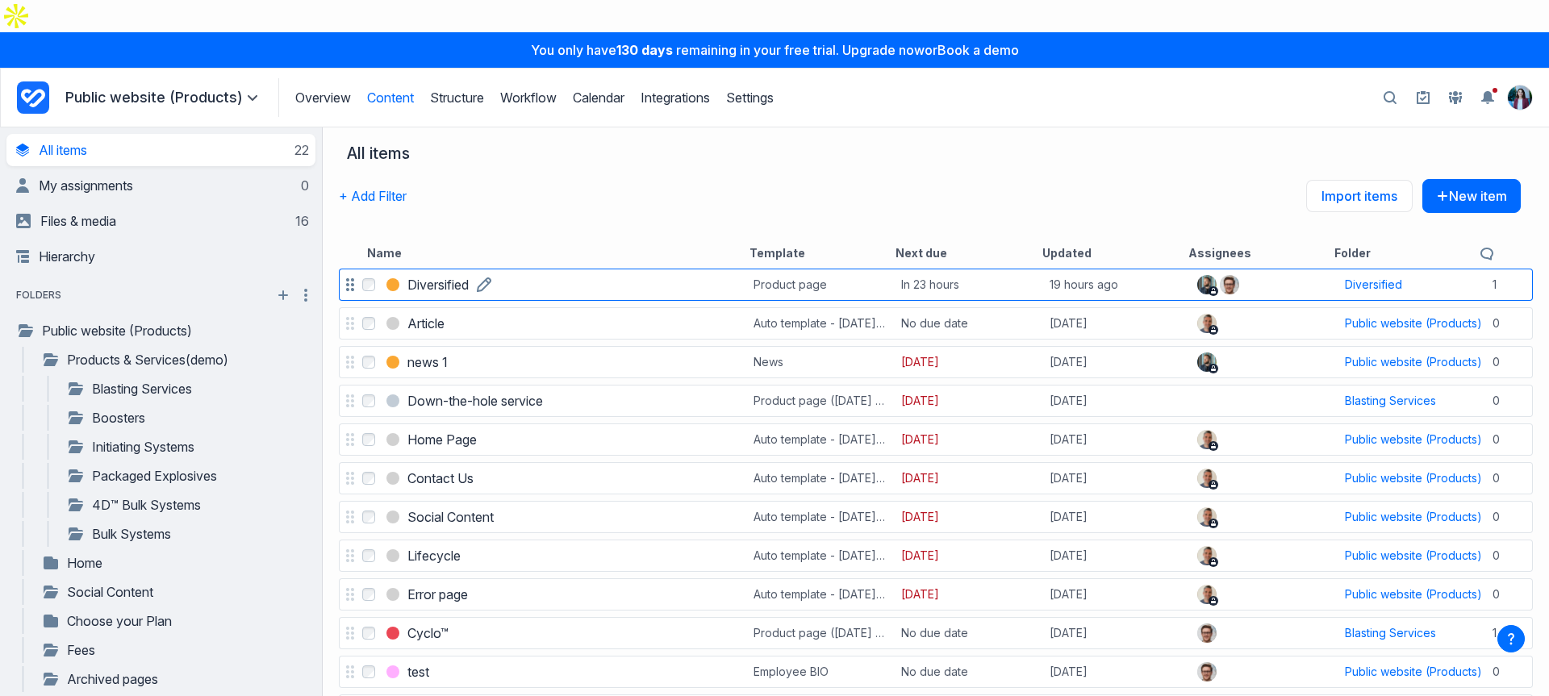 The image size is (1549, 696). What do you see at coordinates (384, 253) in the screenshot?
I see `button: Name` at bounding box center [384, 253].